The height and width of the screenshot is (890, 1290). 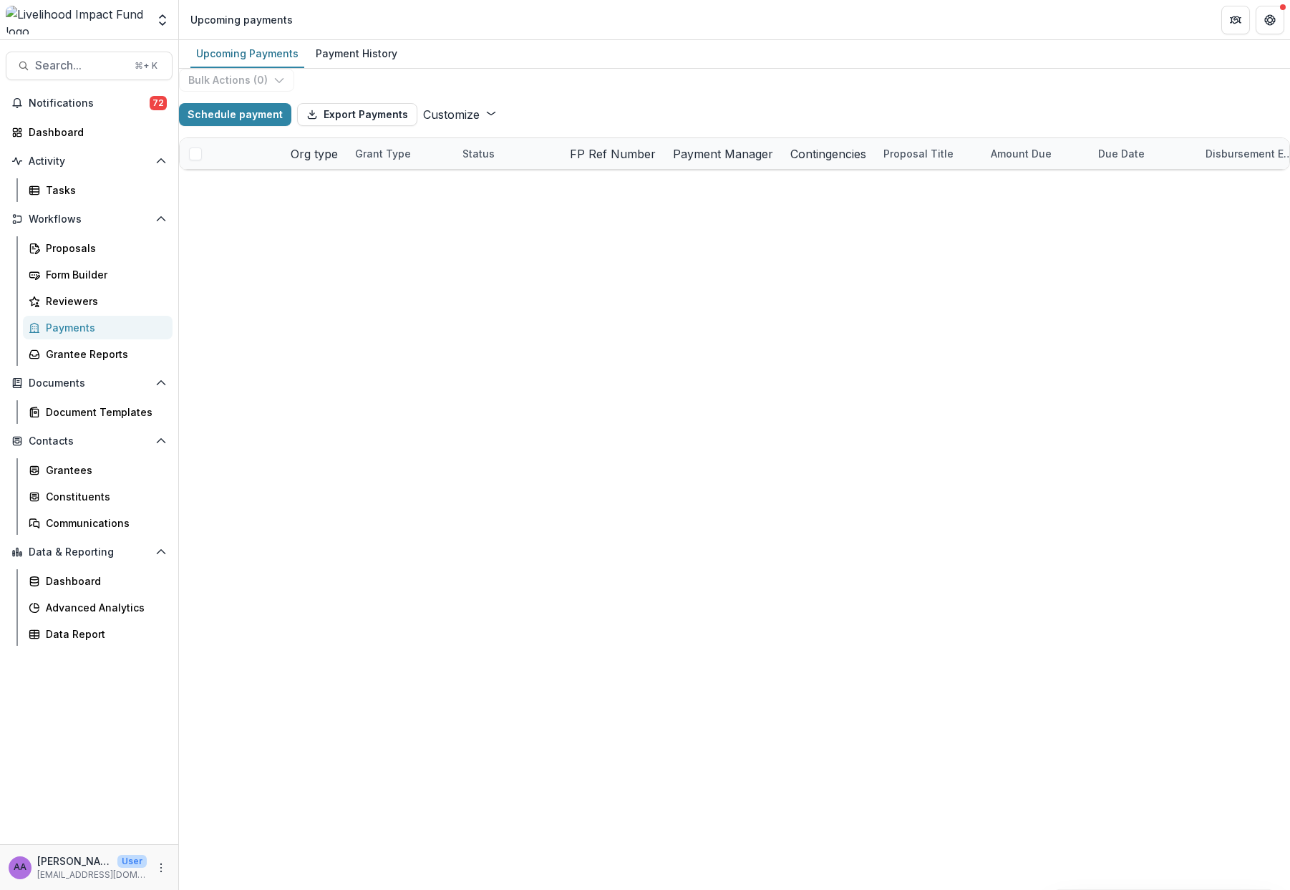 What do you see at coordinates (89, 383) in the screenshot?
I see `span: Documents` at bounding box center [89, 383].